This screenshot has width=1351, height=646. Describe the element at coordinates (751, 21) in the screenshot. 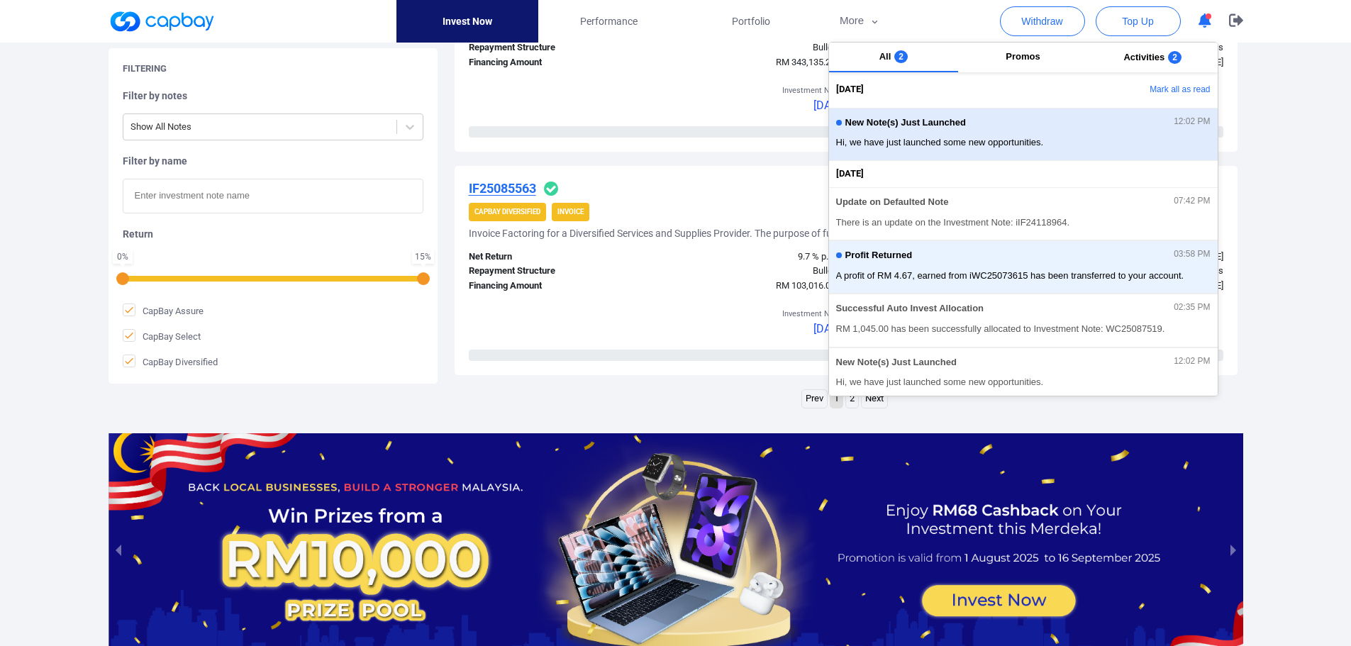

I see `span: Portfolio` at that location.